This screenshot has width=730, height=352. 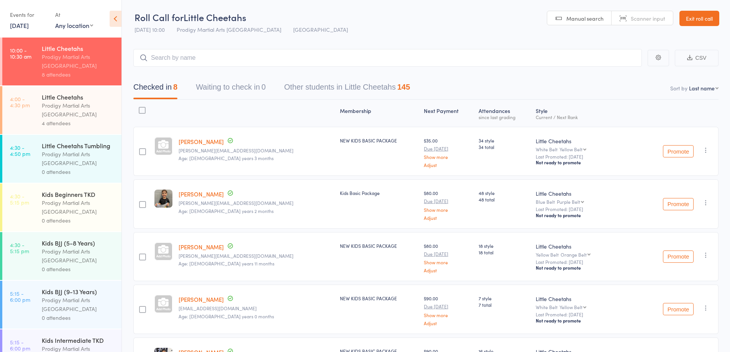 What do you see at coordinates (78, 340) in the screenshot?
I see `div: Kids Intermediate TKD` at bounding box center [78, 340].